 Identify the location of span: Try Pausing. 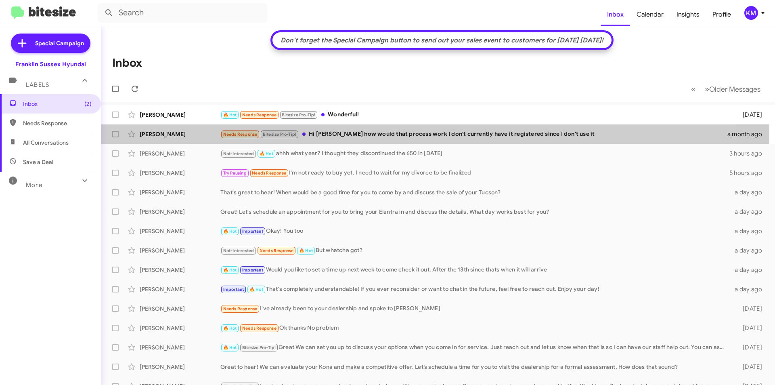
(235, 173).